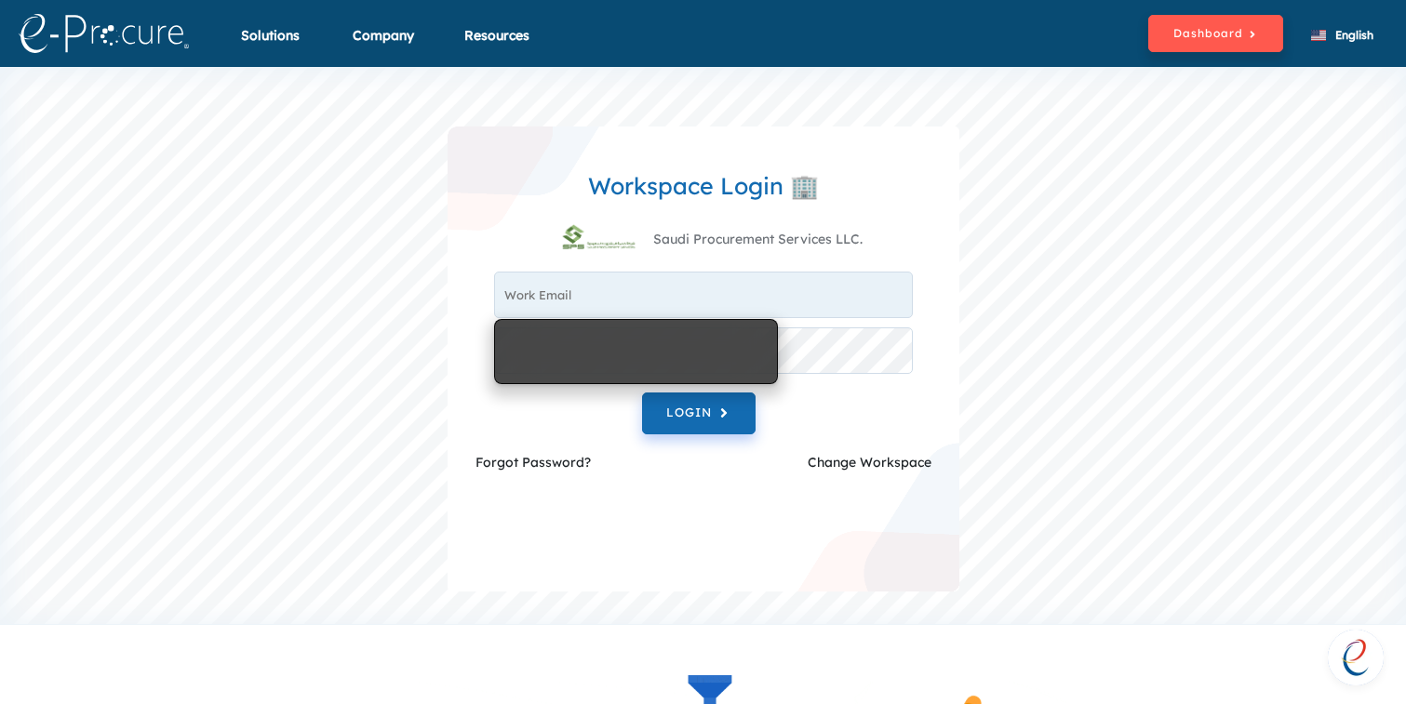 The image size is (1406, 704). Describe the element at coordinates (1354, 34) in the screenshot. I see `span: English` at that location.